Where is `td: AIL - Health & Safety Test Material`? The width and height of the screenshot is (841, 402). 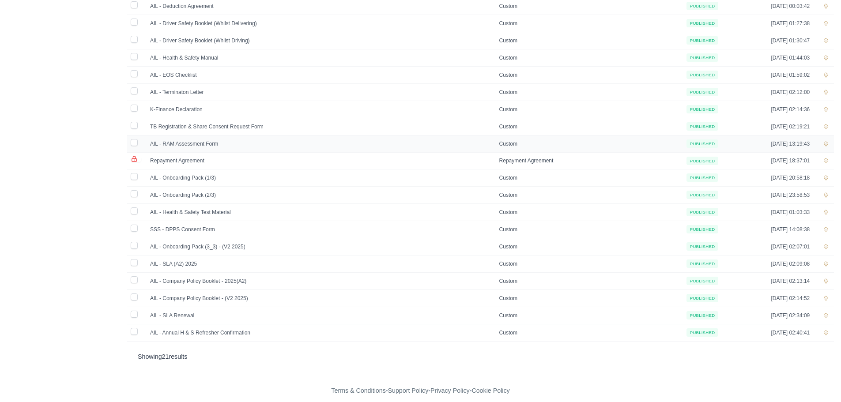
td: AIL - Health & Safety Test Material is located at coordinates (319, 212).